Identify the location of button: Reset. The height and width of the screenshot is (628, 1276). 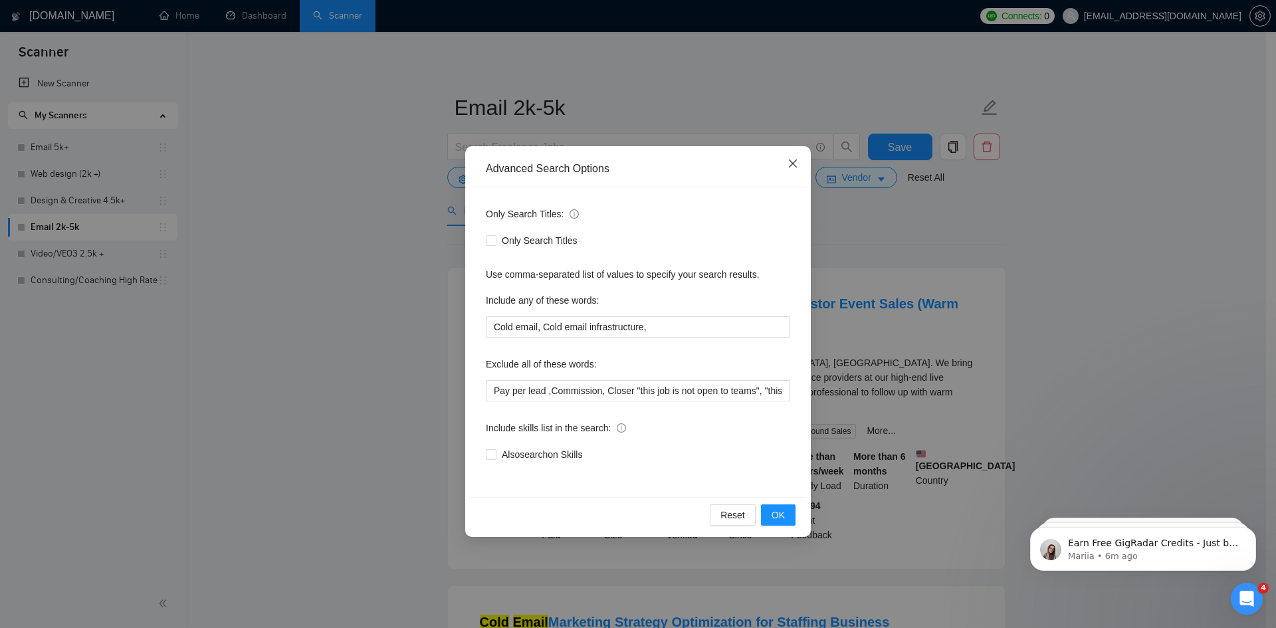
(732, 515).